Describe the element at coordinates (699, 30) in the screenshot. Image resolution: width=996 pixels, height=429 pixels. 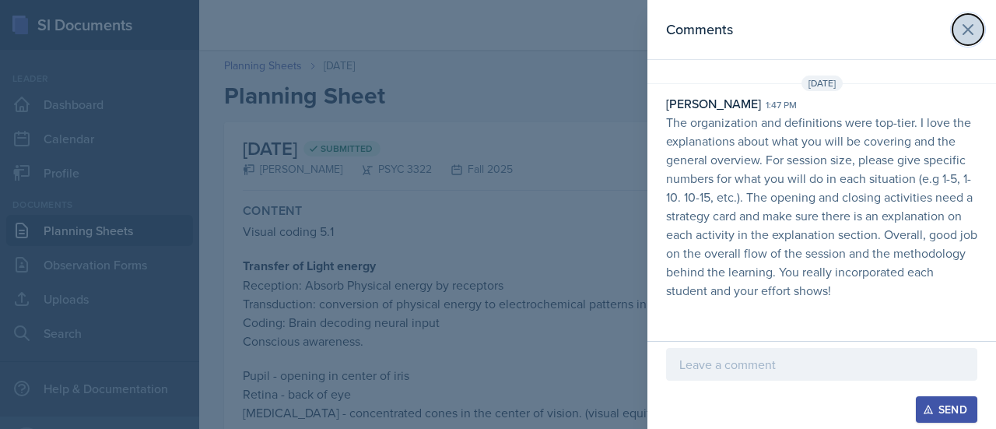
I see `h2: Comments` at that location.